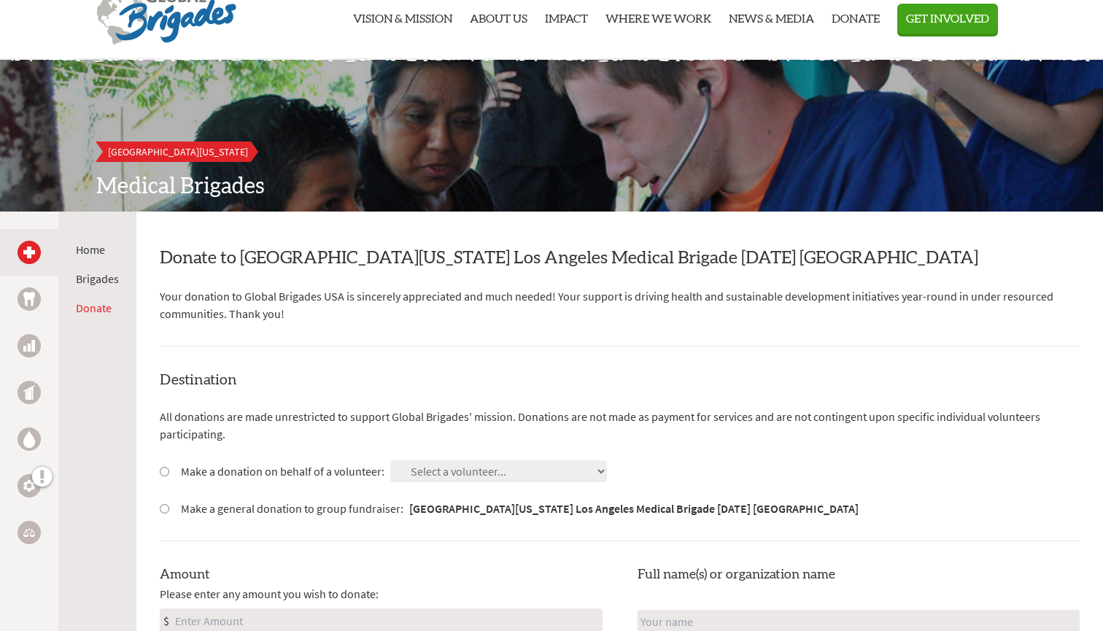 This screenshot has height=631, width=1103. Describe the element at coordinates (29, 298) in the screenshot. I see `img: Dental` at that location.